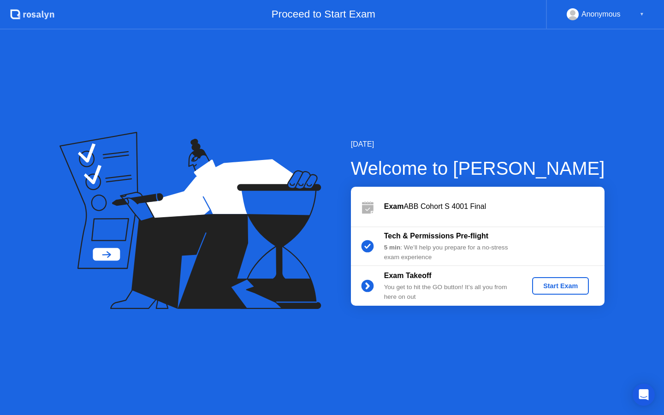  What do you see at coordinates (451, 252) in the screenshot?
I see `div: : We’ll help you prepare for a no-stress exam experience` at bounding box center [451, 252].